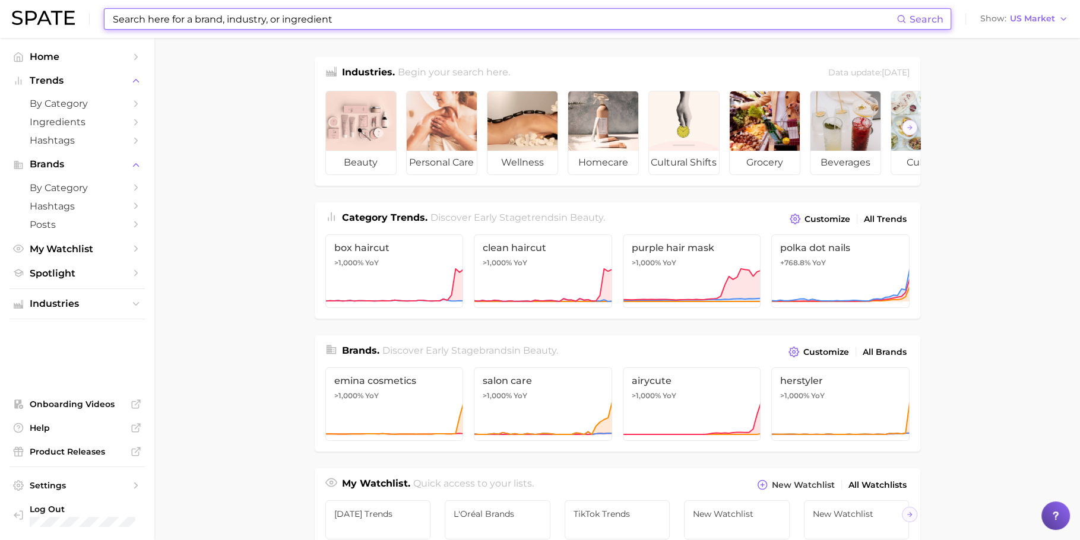 Image resolution: width=1080 pixels, height=540 pixels. Describe the element at coordinates (603, 163) in the screenshot. I see `span: homecare` at that location.